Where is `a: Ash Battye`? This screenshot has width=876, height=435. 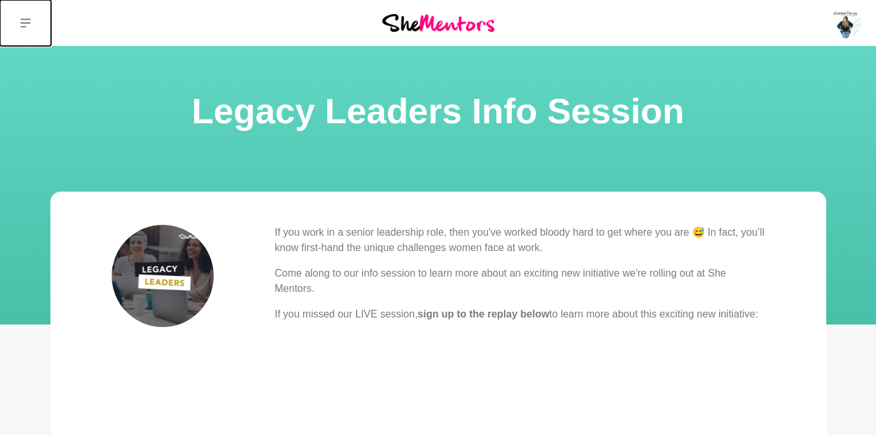 a: Ash Battye is located at coordinates (846, 23).